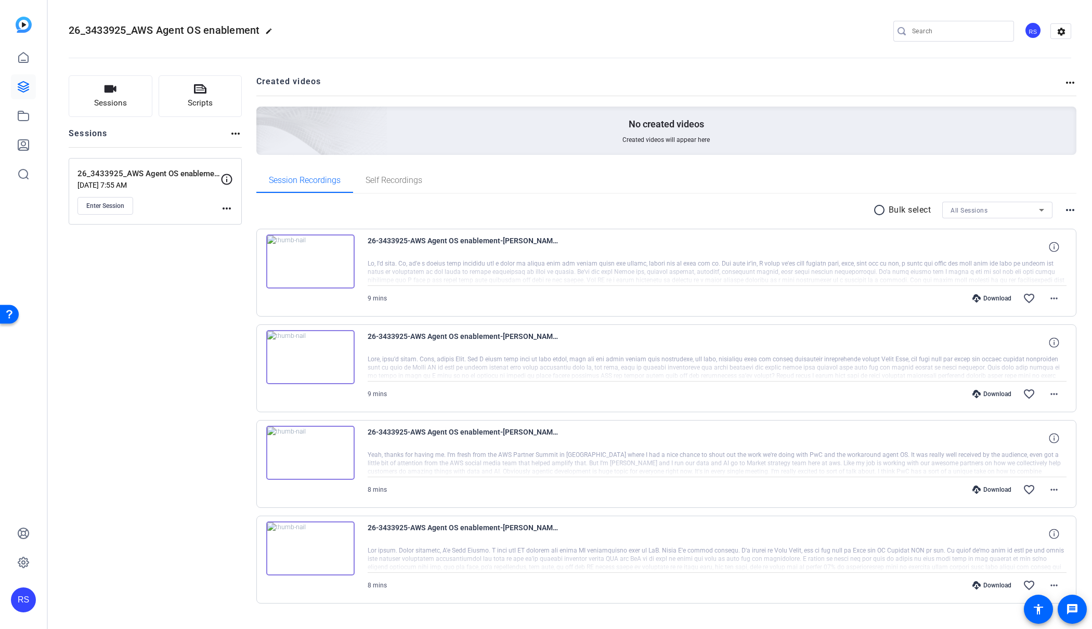  What do you see at coordinates (910, 210) in the screenshot?
I see `p: Bulk select` at bounding box center [910, 210].